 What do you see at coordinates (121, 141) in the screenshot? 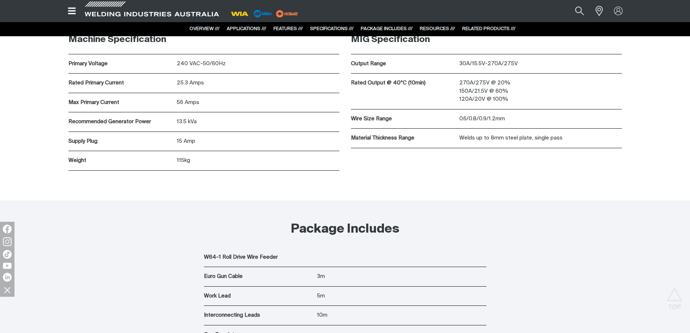
I see `p: Supply Plug` at bounding box center [121, 141].